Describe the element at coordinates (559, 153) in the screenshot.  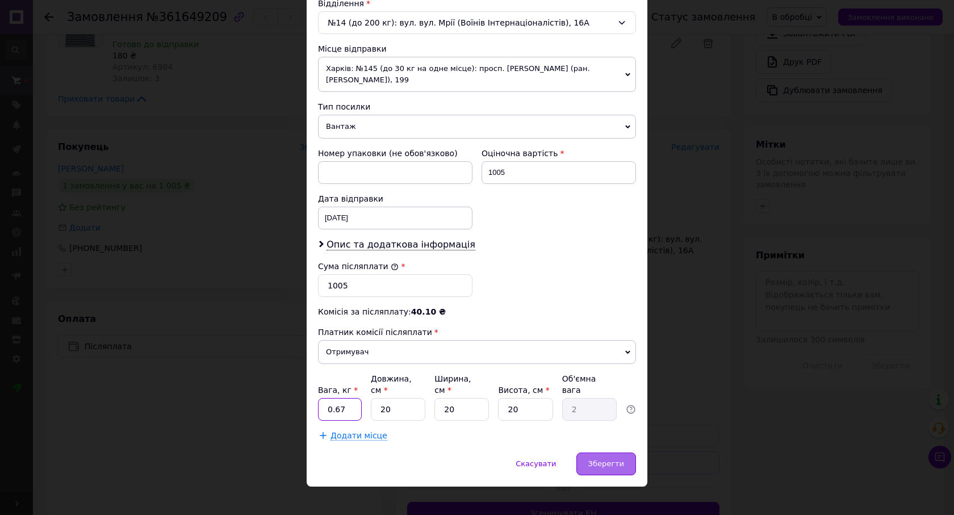
I see `div: Оціночна вартість` at that location.